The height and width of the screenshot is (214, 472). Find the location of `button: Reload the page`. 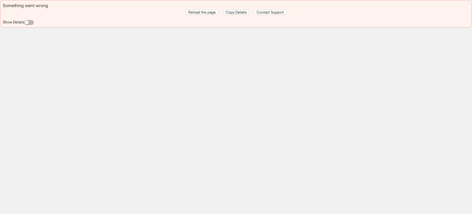

button: Reload the page is located at coordinates (202, 12).